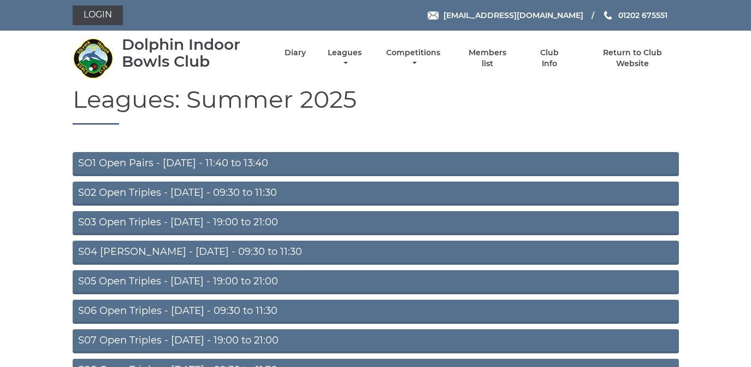 The height and width of the screenshot is (367, 751). What do you see at coordinates (635, 15) in the screenshot?
I see `a: Phone us 01202 675551` at bounding box center [635, 15].